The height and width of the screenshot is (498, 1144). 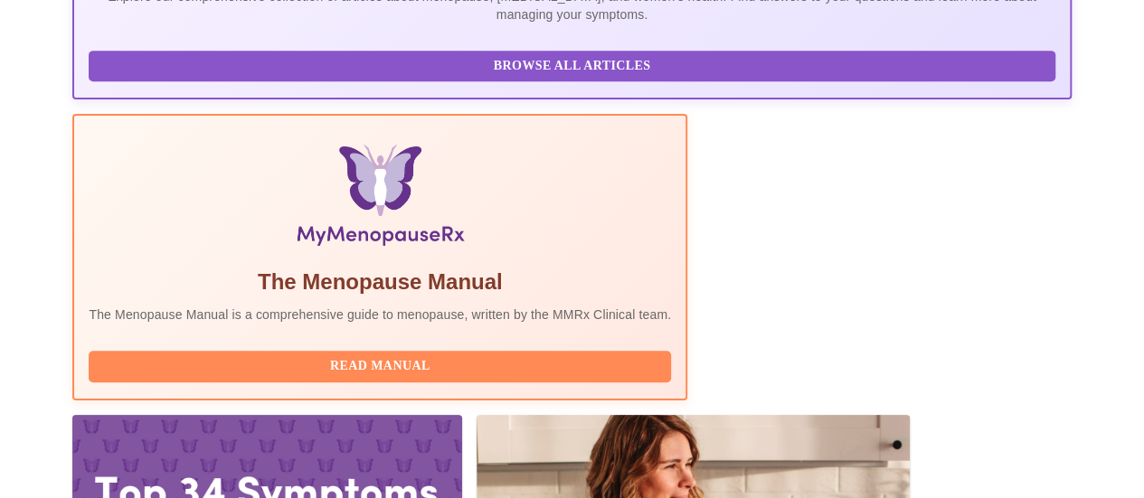 I want to click on img: Menopause Manual, so click(x=380, y=199).